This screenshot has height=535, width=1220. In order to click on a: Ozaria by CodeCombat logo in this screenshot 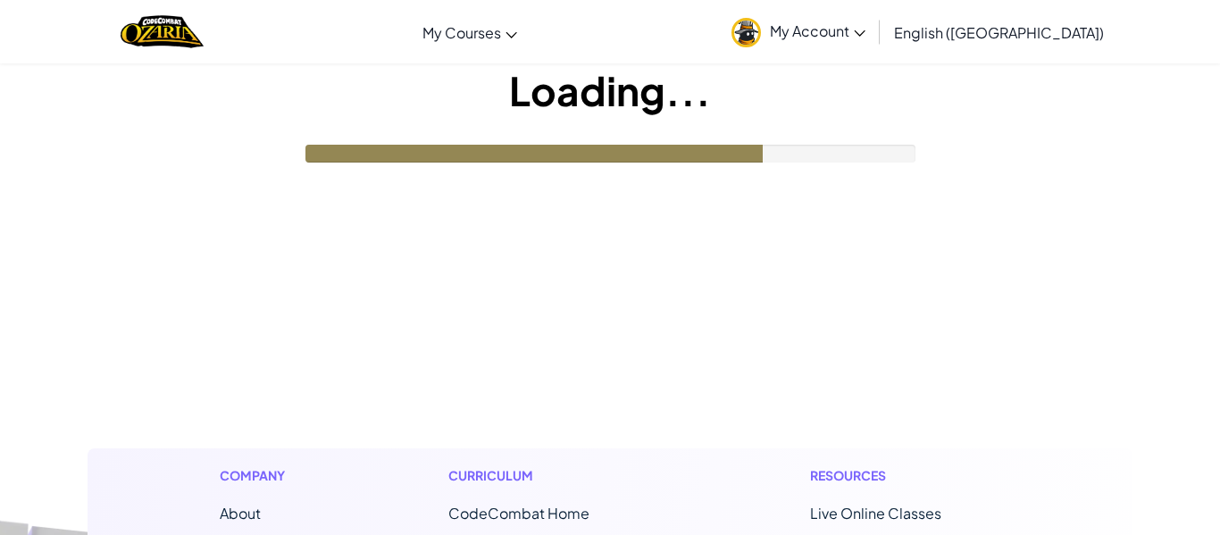, I will do `click(162, 31)`.